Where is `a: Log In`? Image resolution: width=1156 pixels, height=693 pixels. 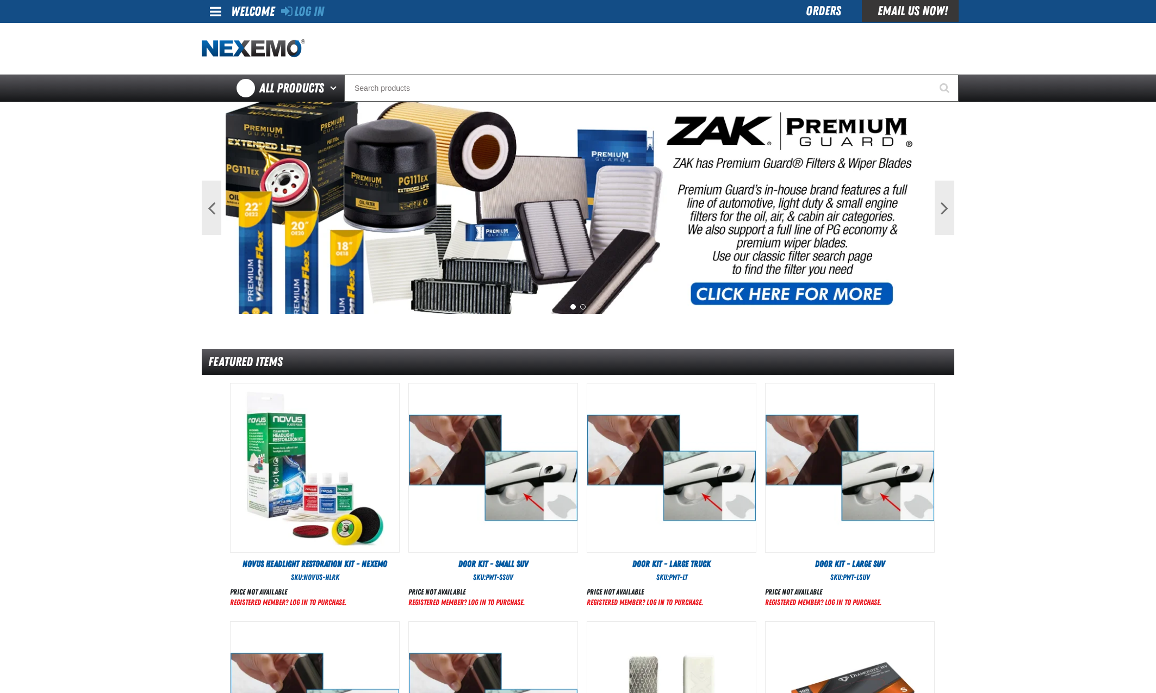 a: Log In is located at coordinates (302, 11).